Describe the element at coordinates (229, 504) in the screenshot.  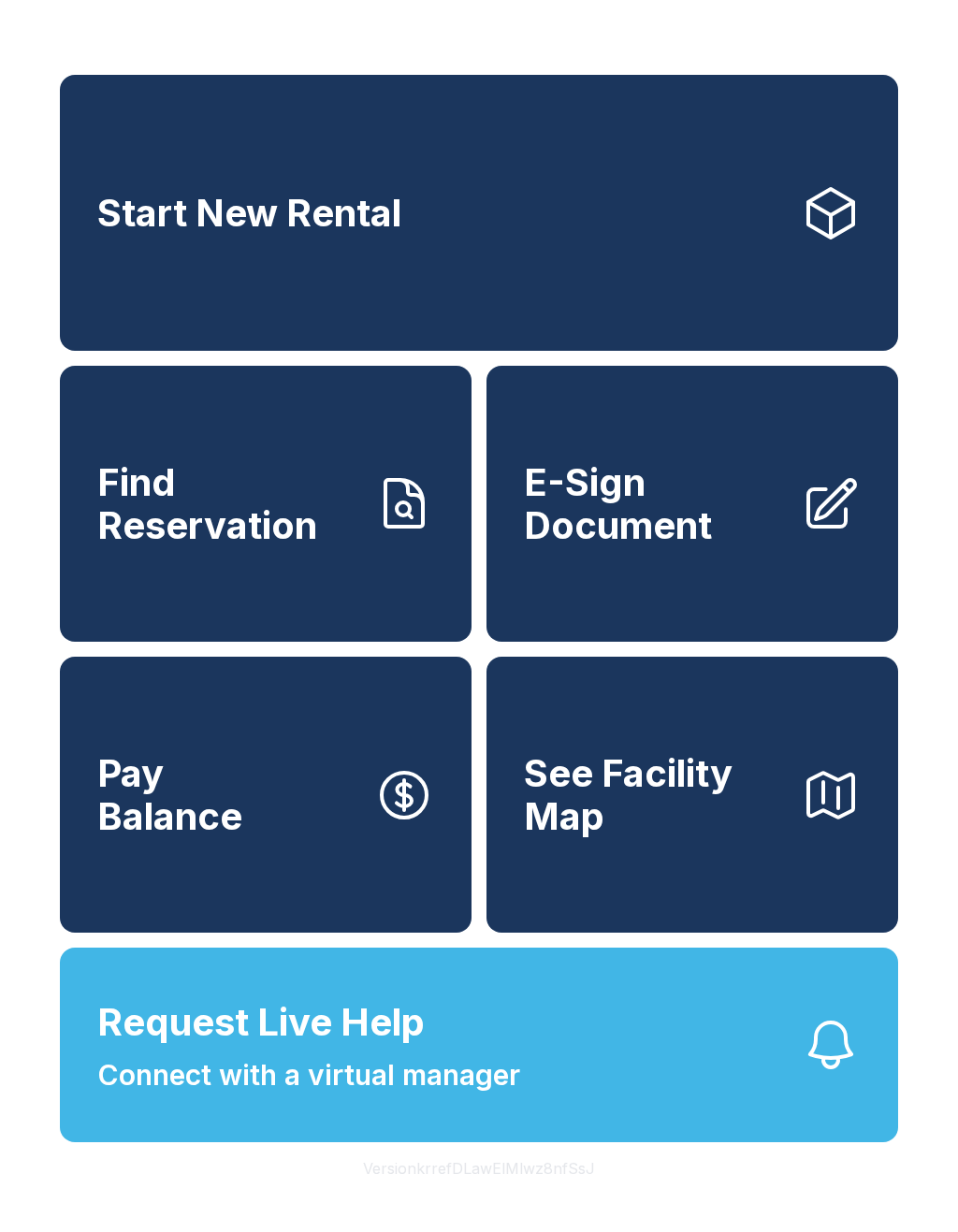
I see `span: Find Reservation` at that location.